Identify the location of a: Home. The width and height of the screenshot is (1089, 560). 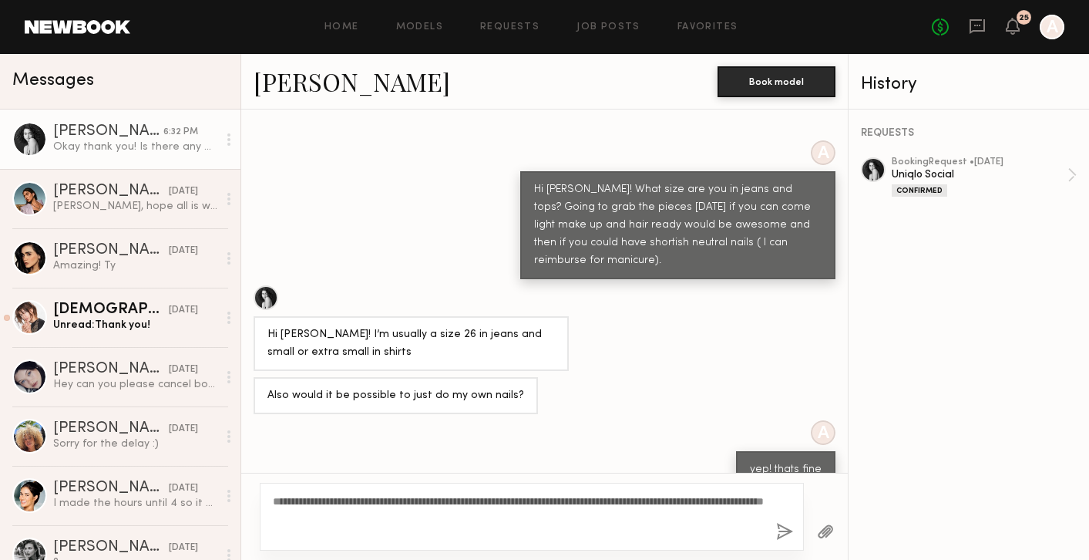
(341, 27).